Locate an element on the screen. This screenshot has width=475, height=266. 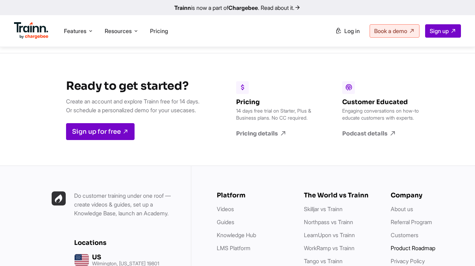
img: Trainn | everything under one roof is located at coordinates (59, 198).